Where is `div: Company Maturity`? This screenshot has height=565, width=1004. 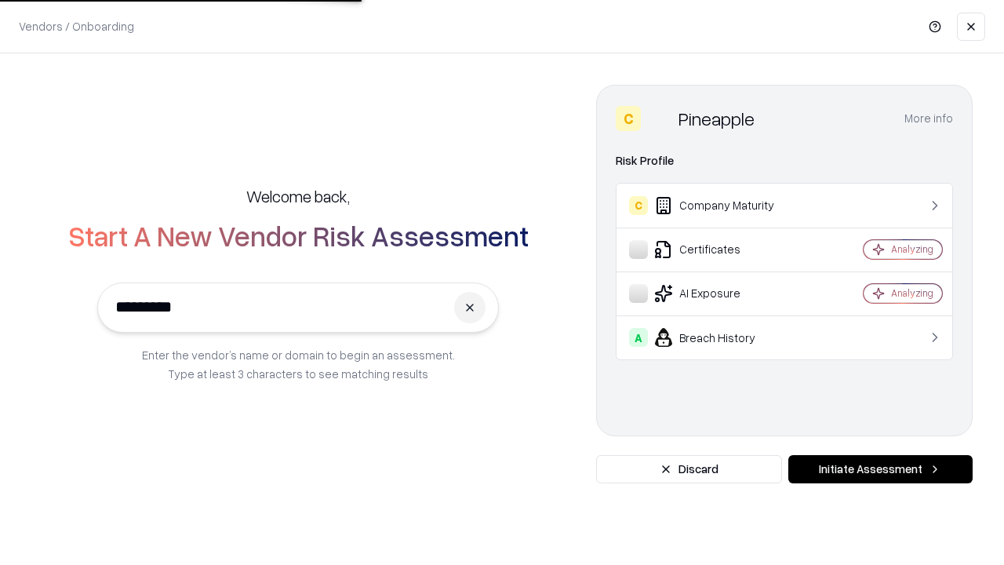
div: Company Maturity is located at coordinates (723, 206).